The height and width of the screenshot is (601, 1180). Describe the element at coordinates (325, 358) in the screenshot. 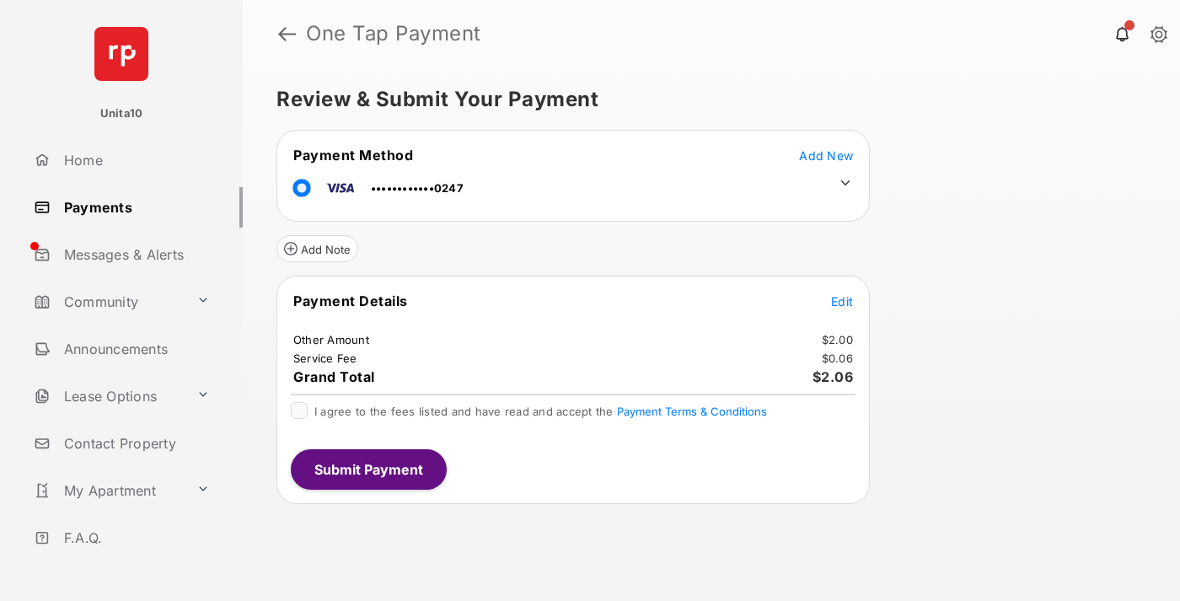

I see `td: Service Fee` at that location.